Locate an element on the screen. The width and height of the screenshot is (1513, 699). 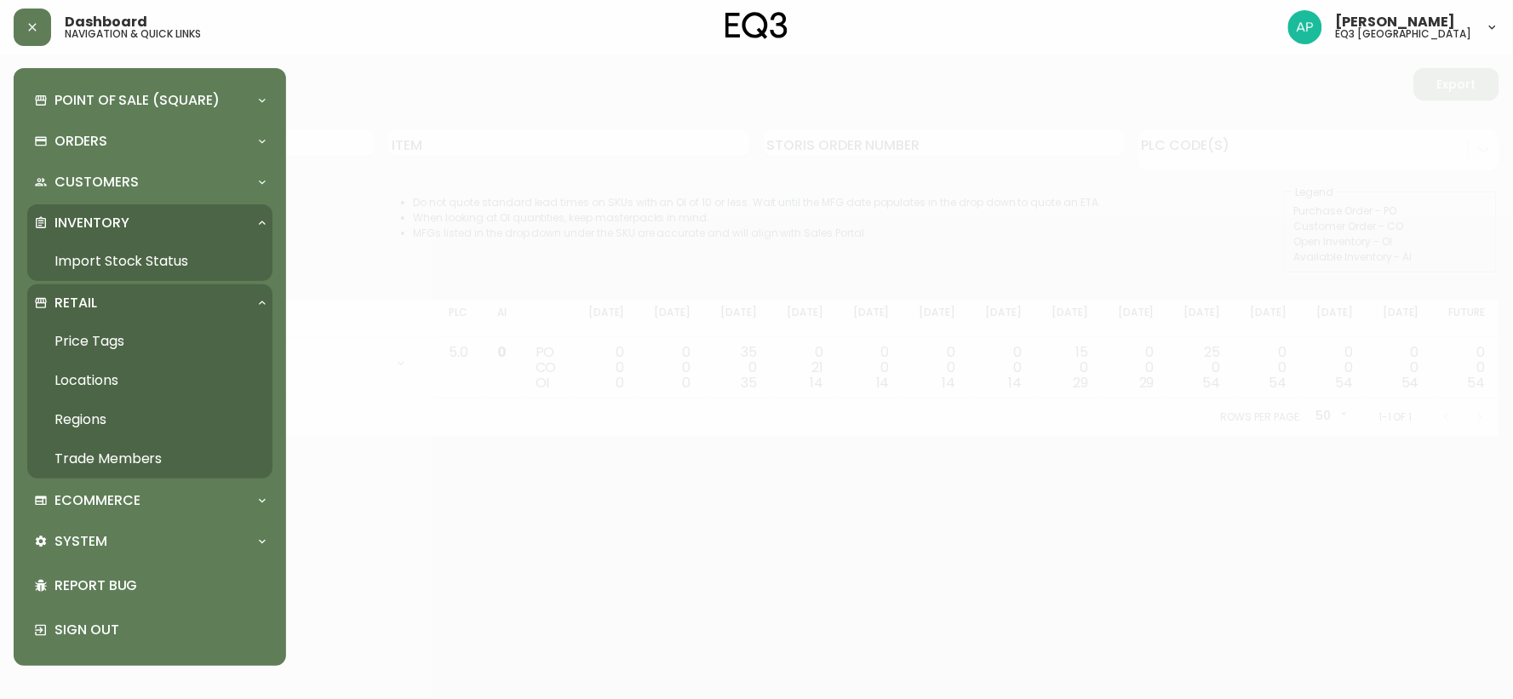
a: Price Tags is located at coordinates (150, 341).